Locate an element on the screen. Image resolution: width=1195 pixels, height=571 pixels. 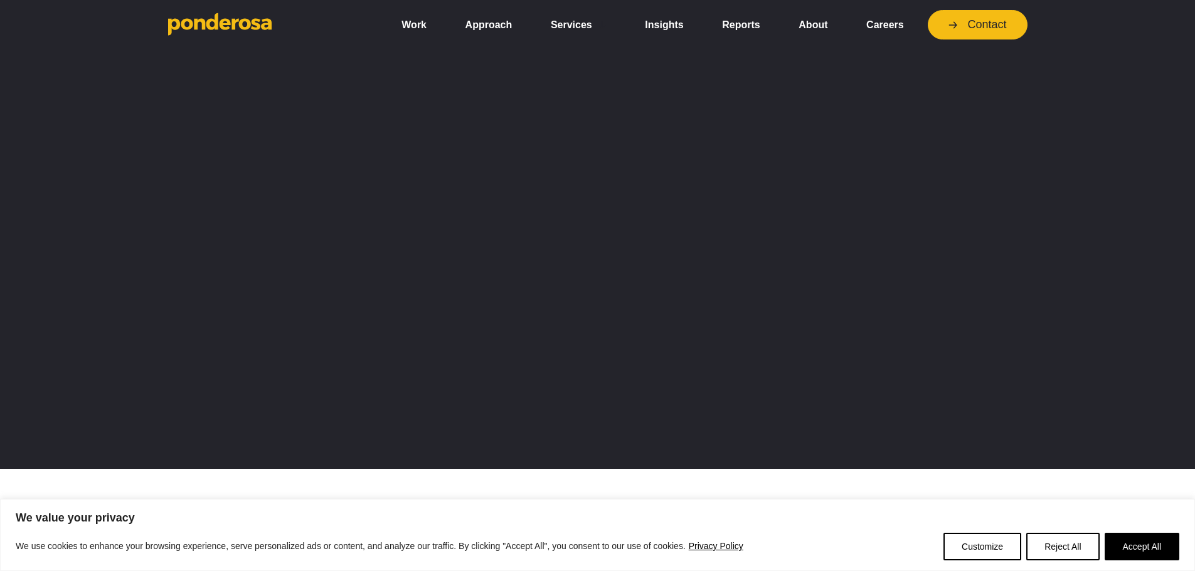
a: Reports is located at coordinates (741, 25).